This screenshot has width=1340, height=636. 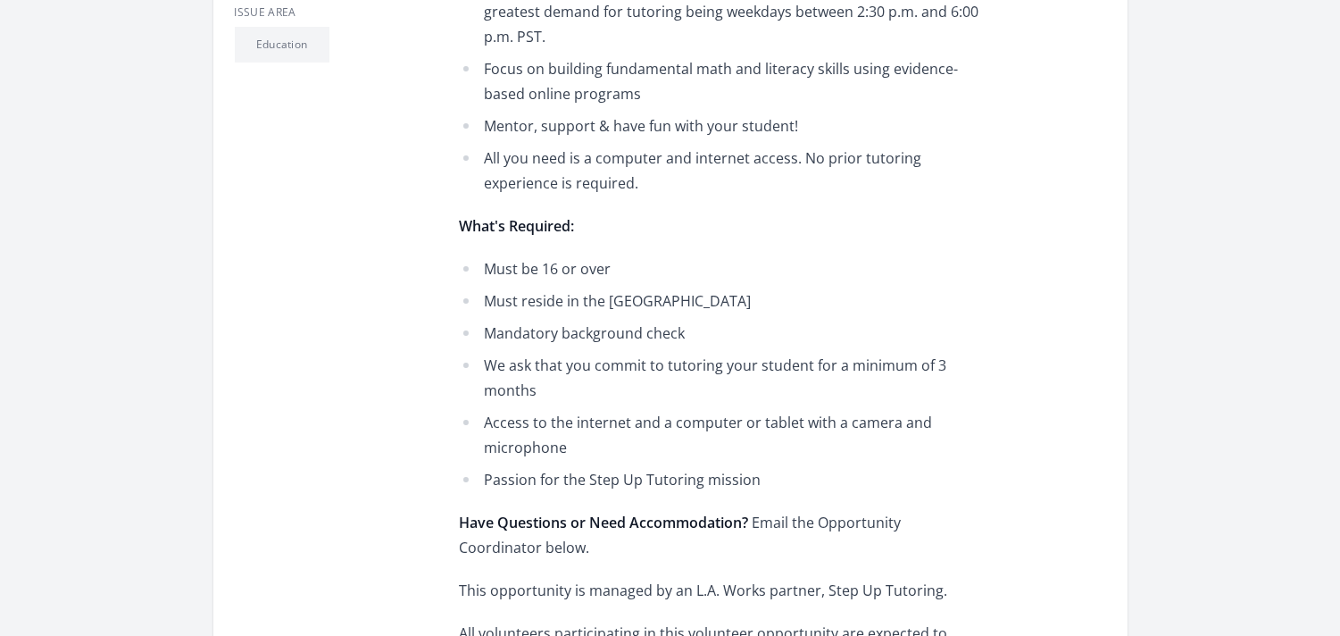 I want to click on p: Email the Opportunity Coordinator below., so click(x=720, y=535).